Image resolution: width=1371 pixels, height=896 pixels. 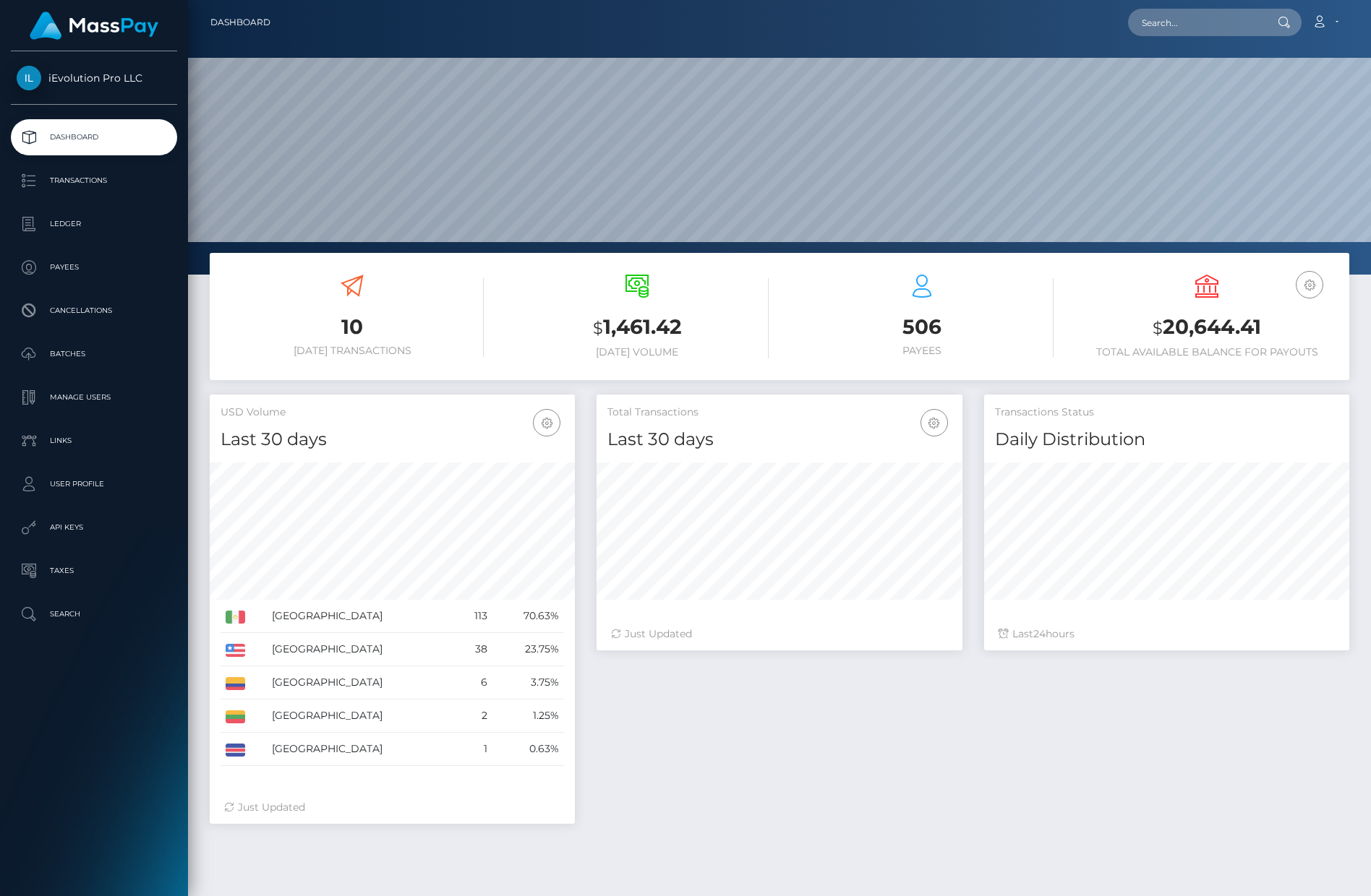 I want to click on h3: 1,461.42, so click(x=637, y=327).